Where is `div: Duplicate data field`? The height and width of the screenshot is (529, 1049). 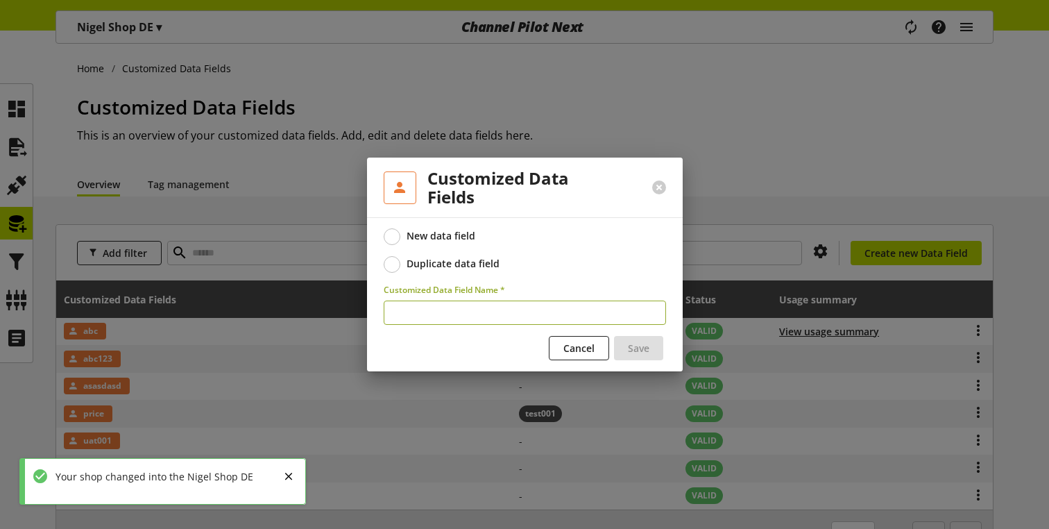
div: Duplicate data field is located at coordinates (453, 264).